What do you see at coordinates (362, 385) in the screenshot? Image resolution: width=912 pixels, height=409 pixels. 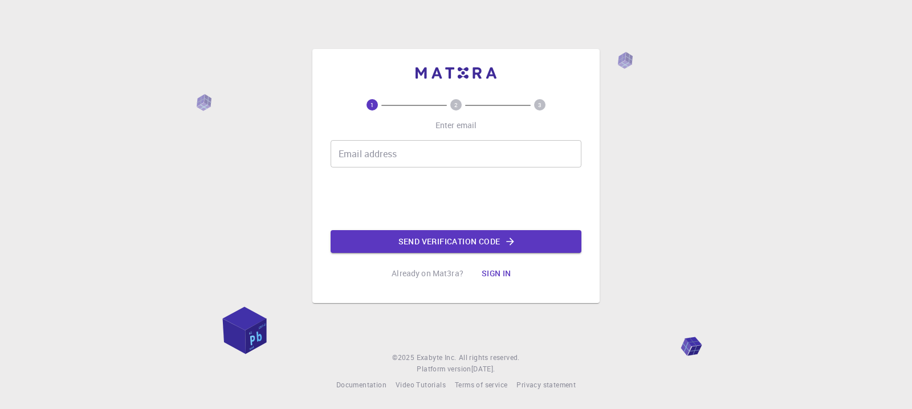 I see `a: Documentation` at bounding box center [362, 385].